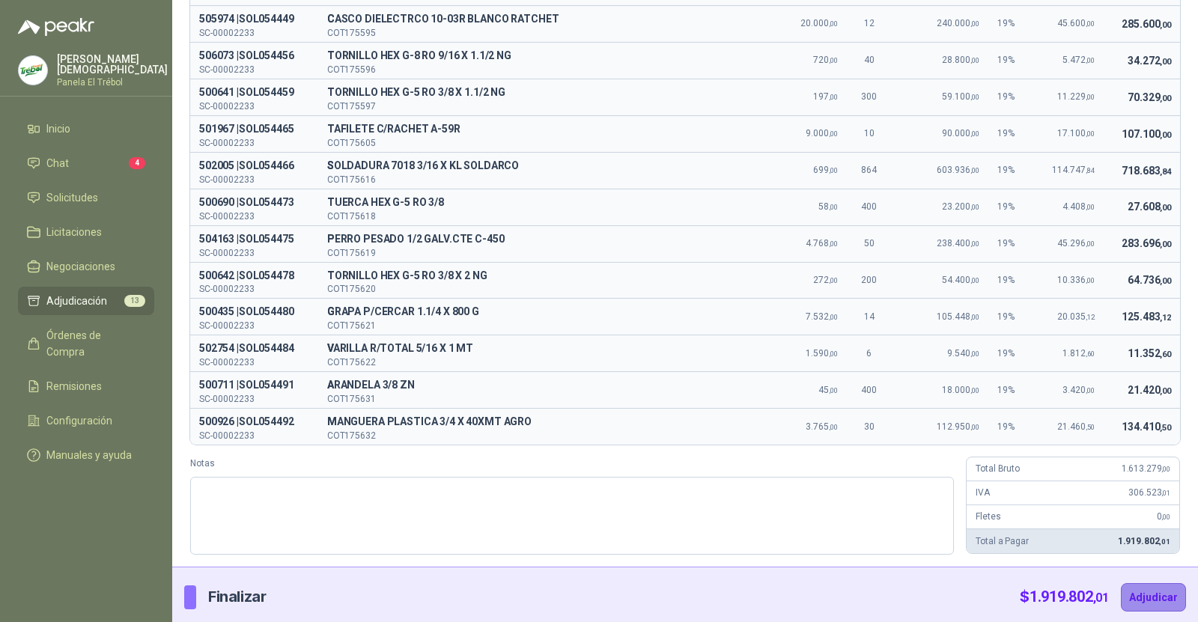 This screenshot has height=622, width=1198. I want to click on span: 3.420, so click(1078, 390).